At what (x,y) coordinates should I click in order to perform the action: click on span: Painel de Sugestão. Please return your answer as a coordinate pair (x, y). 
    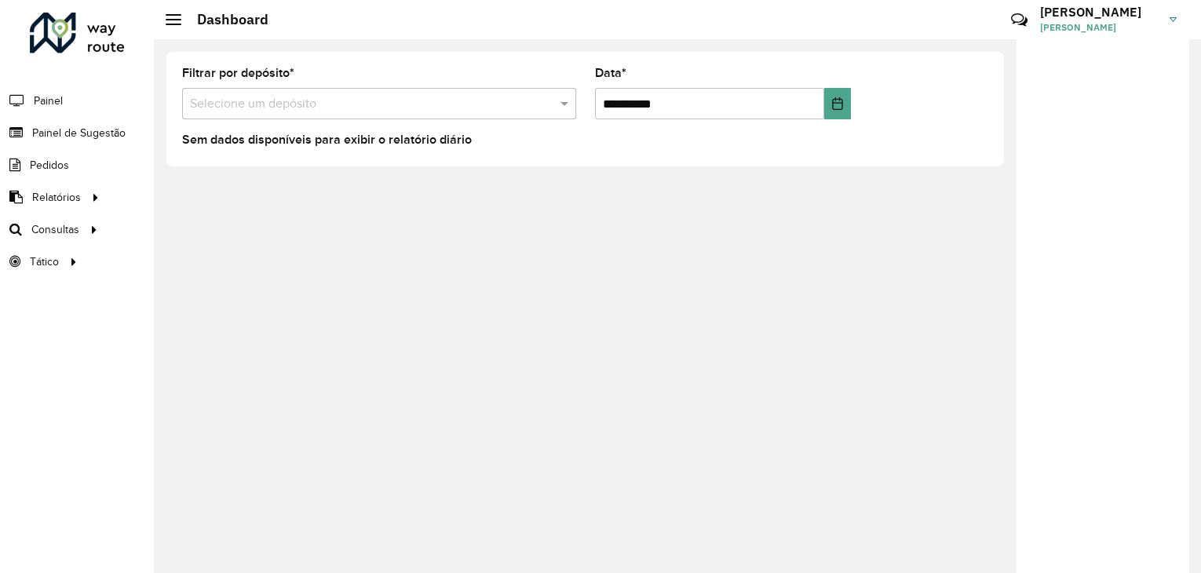
    Looking at the image, I should click on (79, 133).